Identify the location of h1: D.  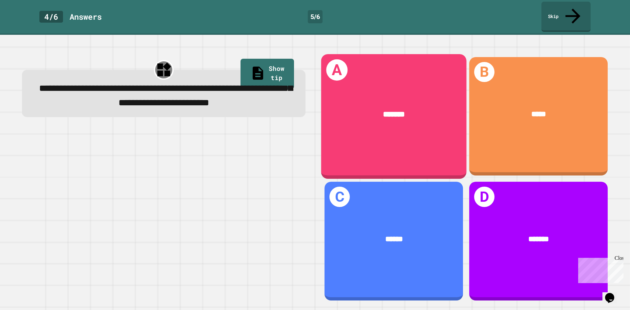
(484, 197).